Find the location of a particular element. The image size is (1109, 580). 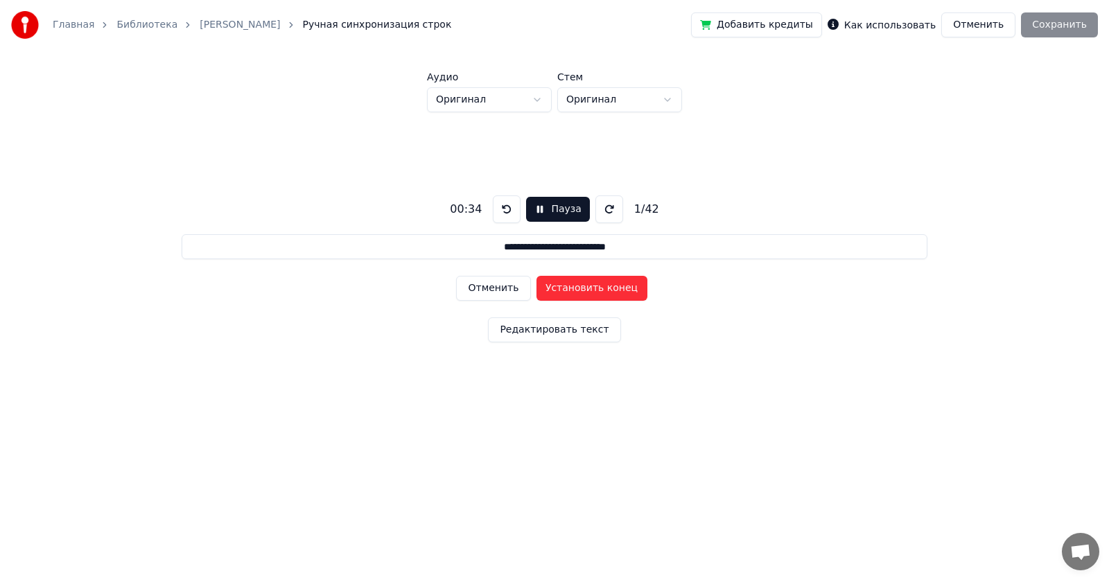

label: Как использовать is located at coordinates (890, 25).